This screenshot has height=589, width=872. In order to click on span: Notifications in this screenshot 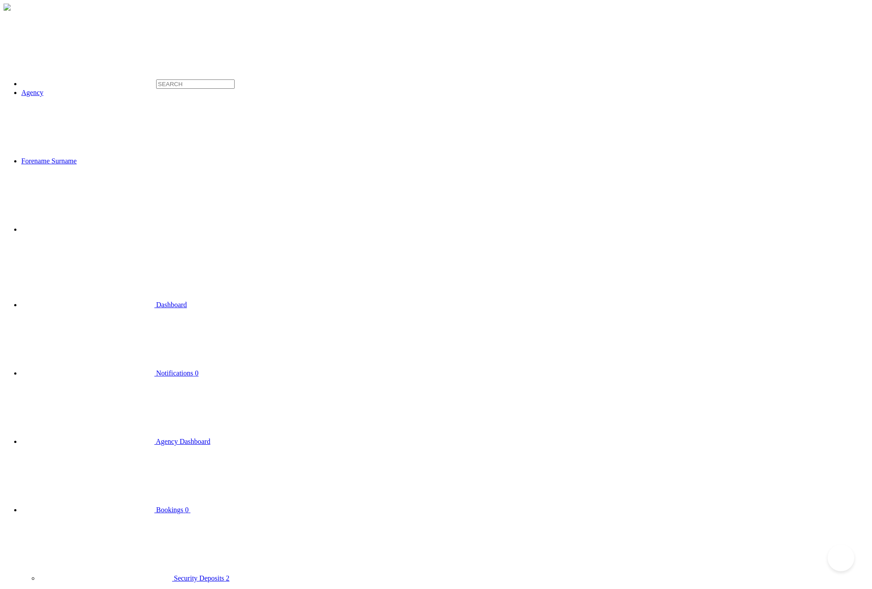, I will do `click(175, 373)`.